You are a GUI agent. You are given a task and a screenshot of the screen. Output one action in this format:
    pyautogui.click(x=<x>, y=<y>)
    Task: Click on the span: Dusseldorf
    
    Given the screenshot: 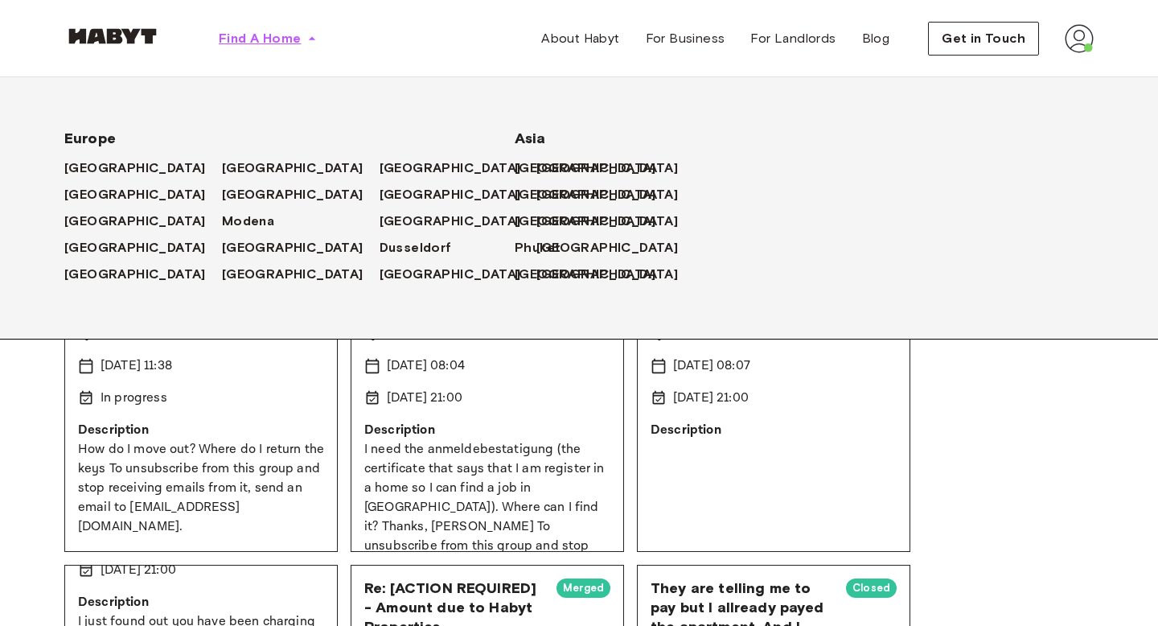 What is the action you would take?
    pyautogui.click(x=416, y=248)
    